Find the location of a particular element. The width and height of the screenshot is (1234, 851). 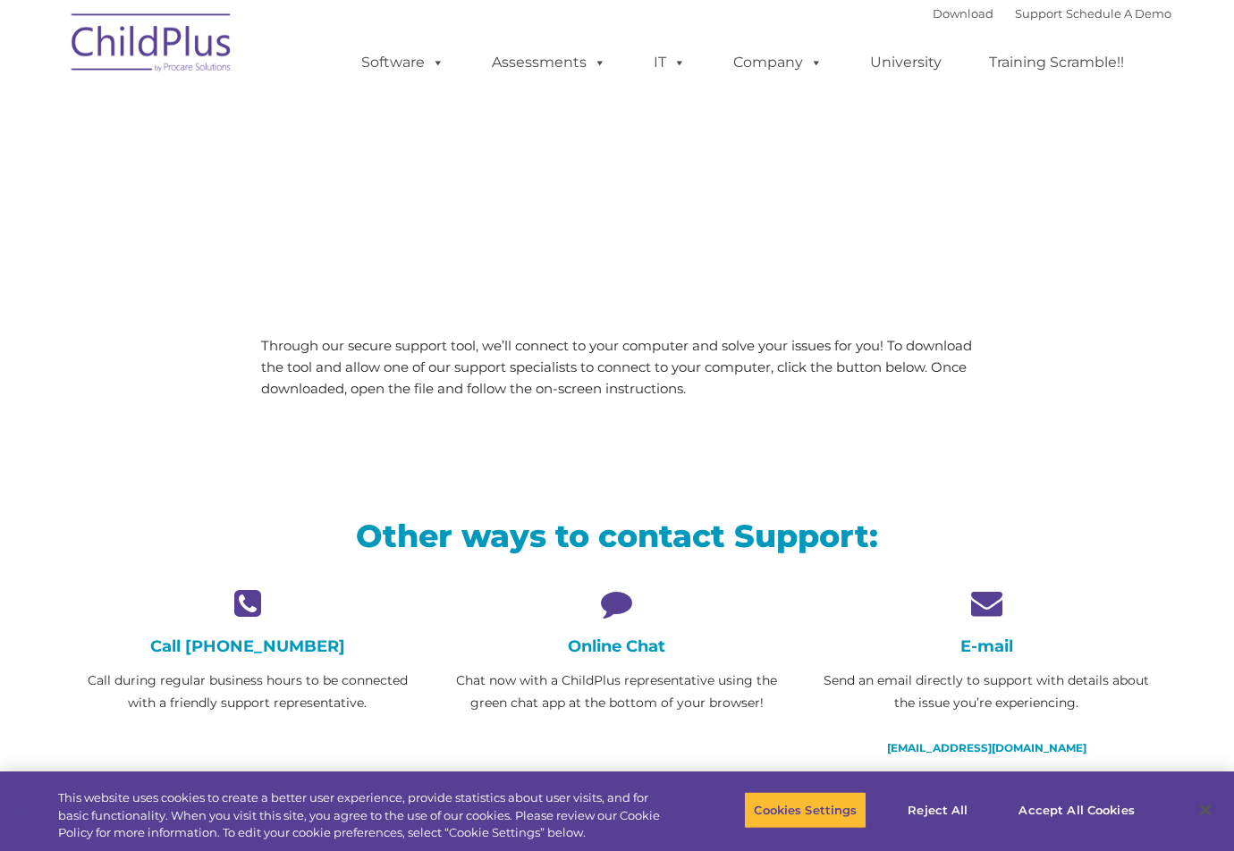

button: Cookies Settings is located at coordinates (805, 810).